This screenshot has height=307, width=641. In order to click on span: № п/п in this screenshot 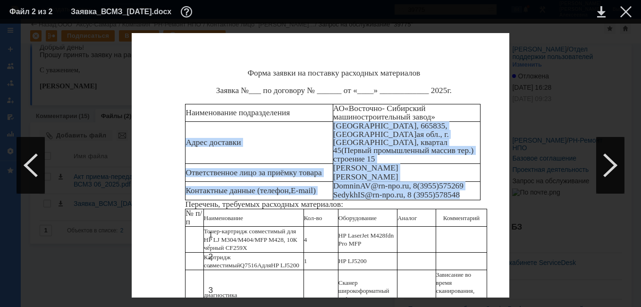, I will do `click(194, 217)`.